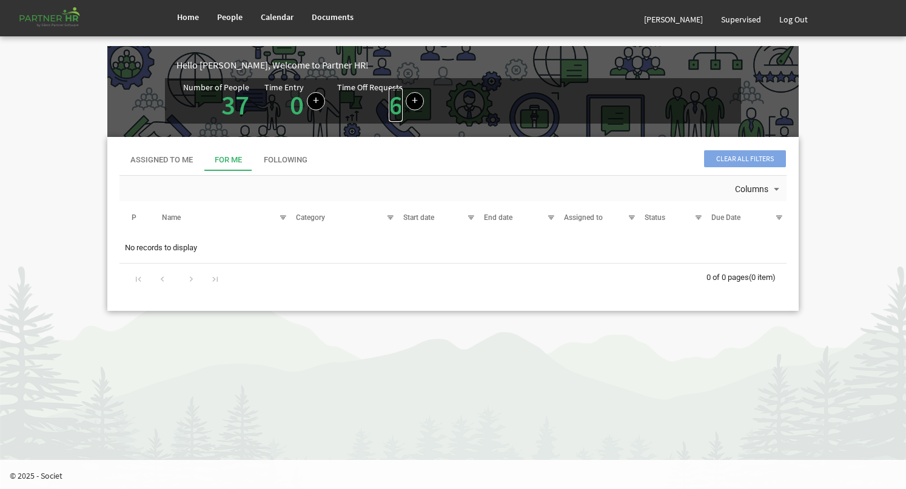 This screenshot has width=906, height=489. What do you see at coordinates (741, 19) in the screenshot?
I see `a: Supervised` at bounding box center [741, 19].